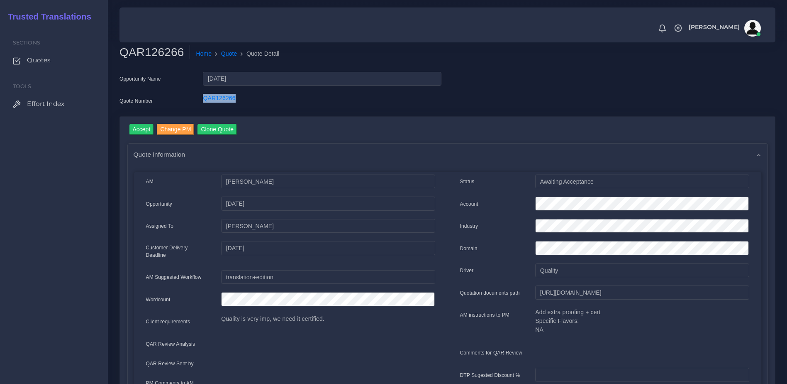 The image size is (787, 384). I want to click on a: QAR126266, so click(219, 98).